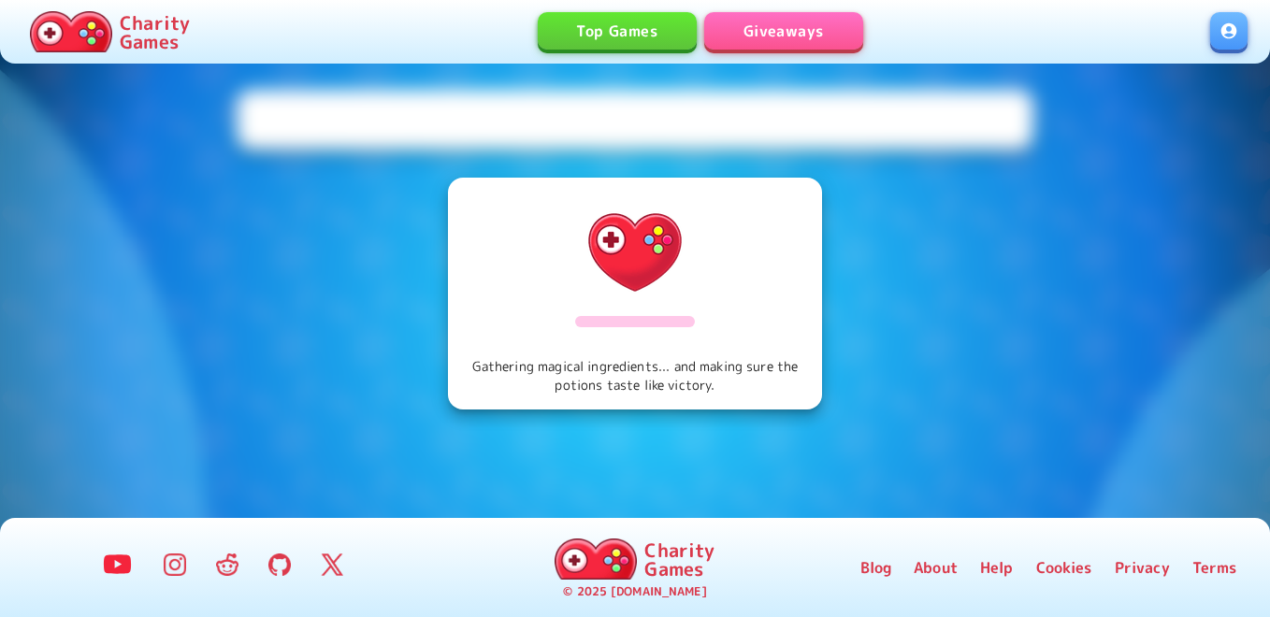 Image resolution: width=1270 pixels, height=617 pixels. Describe the element at coordinates (617, 31) in the screenshot. I see `a: Top Games` at that location.